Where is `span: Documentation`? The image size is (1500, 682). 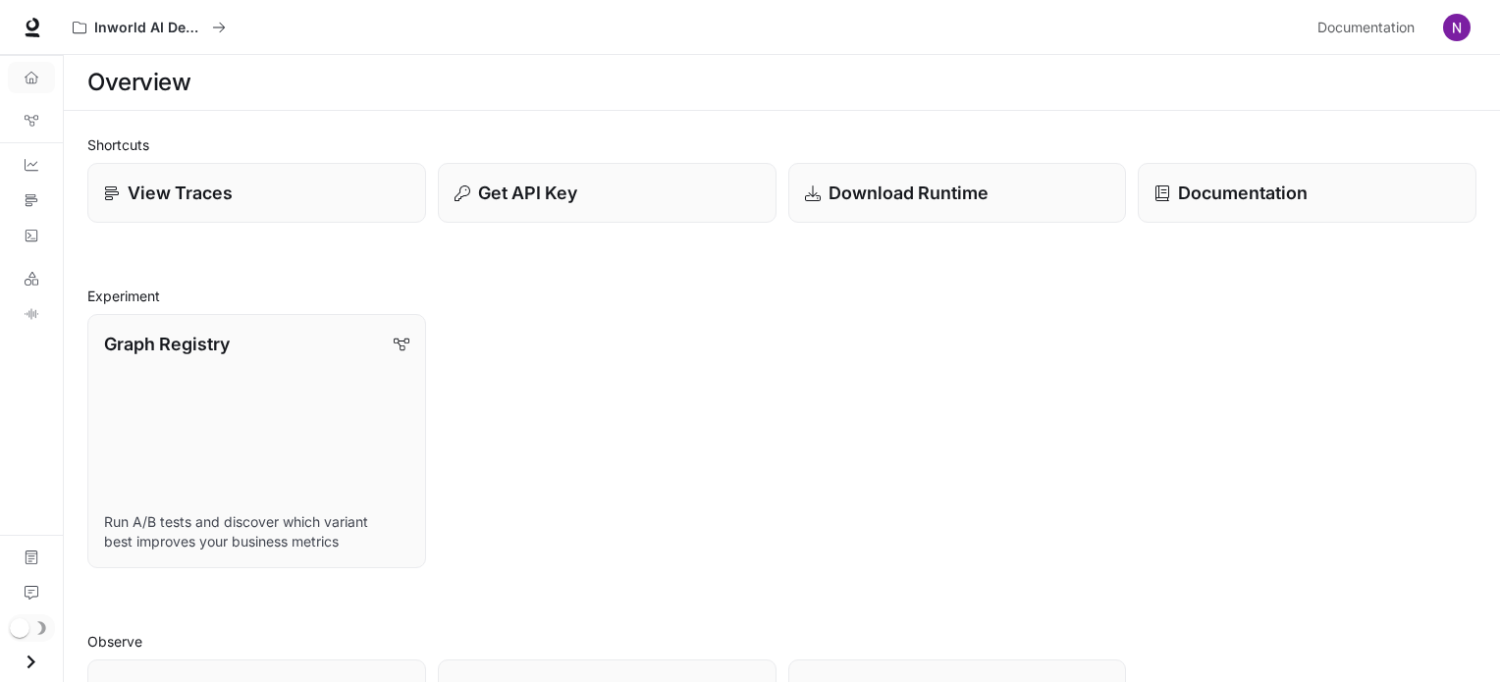 span: Documentation is located at coordinates (1365, 27).